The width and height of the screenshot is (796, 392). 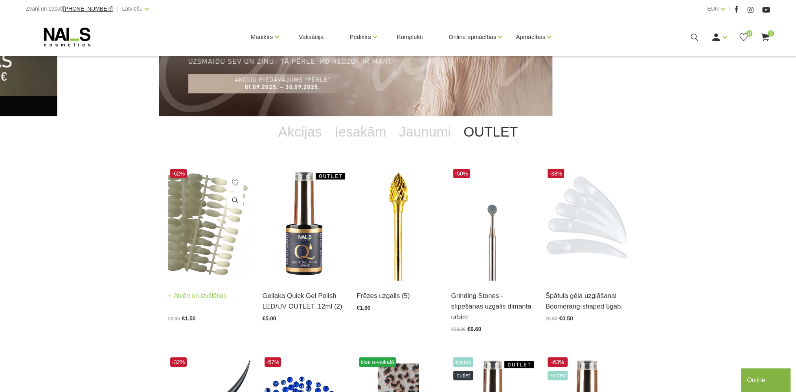 I want to click on a: Pedikīrs, so click(x=360, y=37).